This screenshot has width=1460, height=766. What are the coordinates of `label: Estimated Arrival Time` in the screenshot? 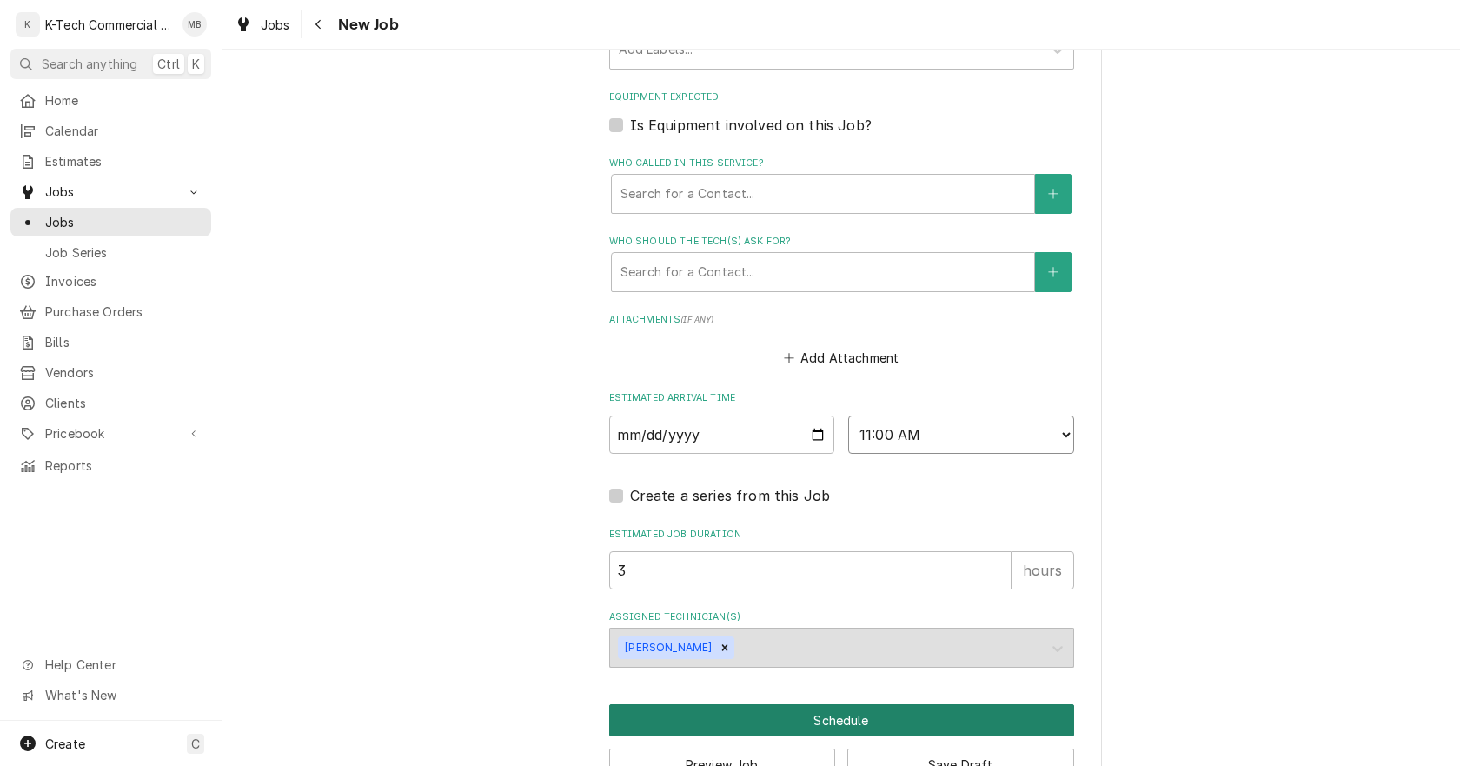 It's located at (841, 398).